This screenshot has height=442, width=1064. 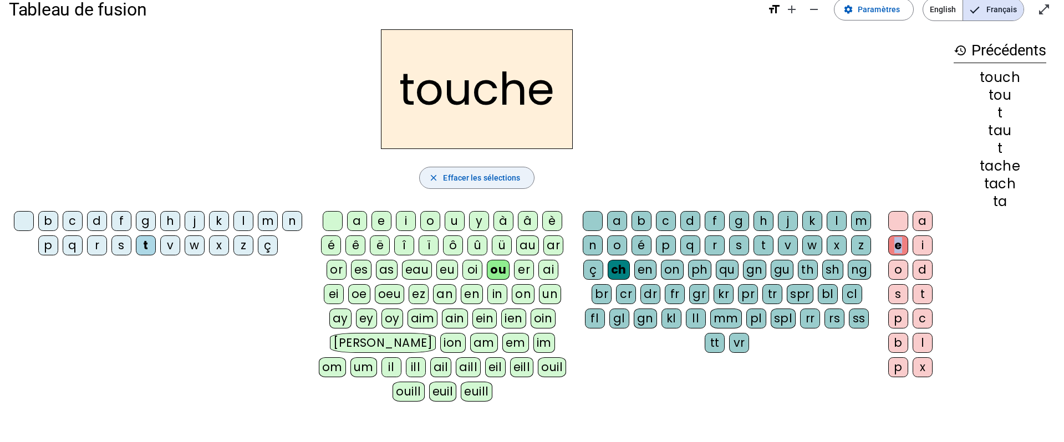 I want to click on mat-icon: history, so click(x=960, y=50).